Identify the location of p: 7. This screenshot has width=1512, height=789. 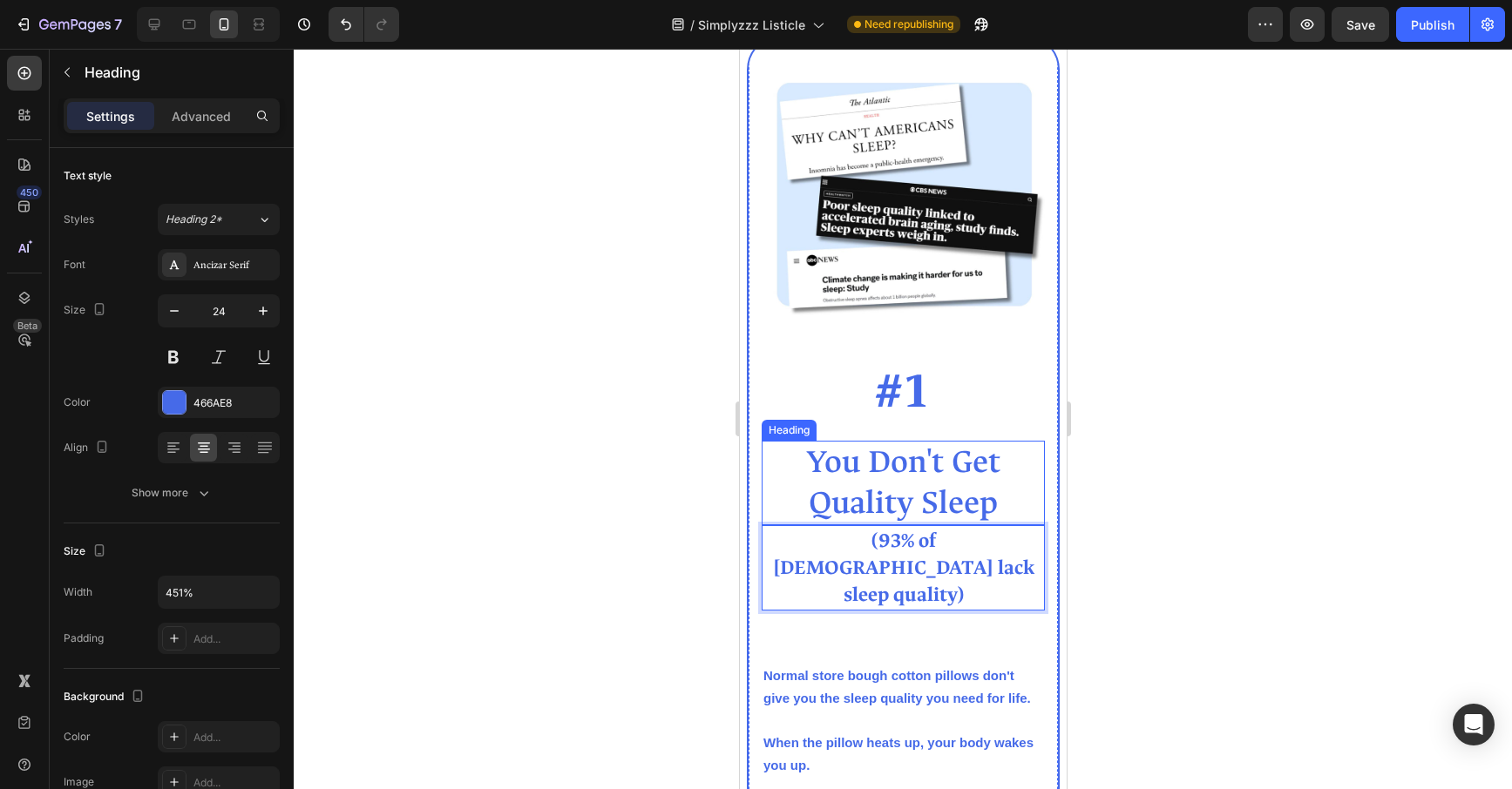
(117, 24).